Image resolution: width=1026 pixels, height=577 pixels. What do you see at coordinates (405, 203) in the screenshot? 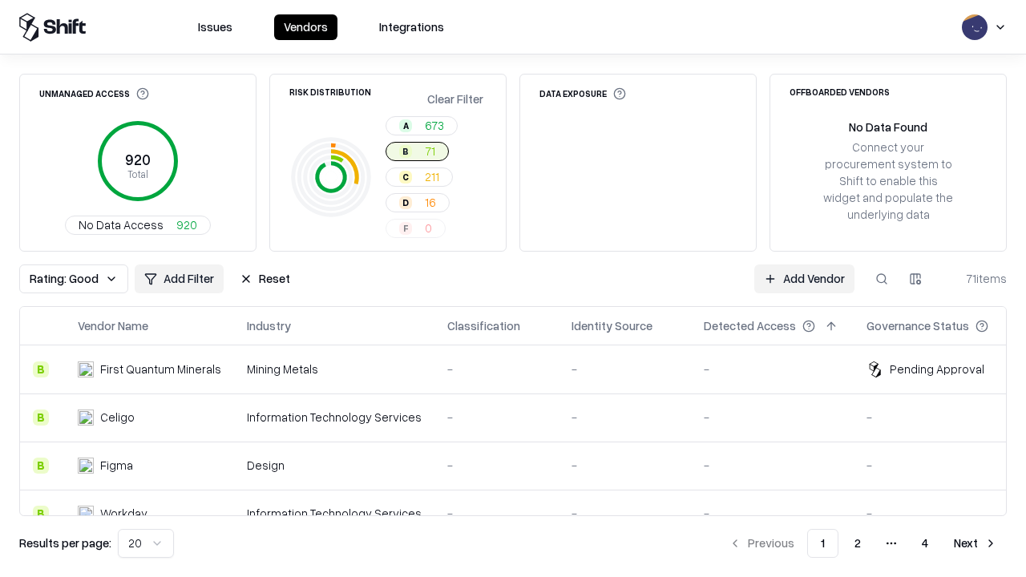
I see `div: D` at bounding box center [405, 203].